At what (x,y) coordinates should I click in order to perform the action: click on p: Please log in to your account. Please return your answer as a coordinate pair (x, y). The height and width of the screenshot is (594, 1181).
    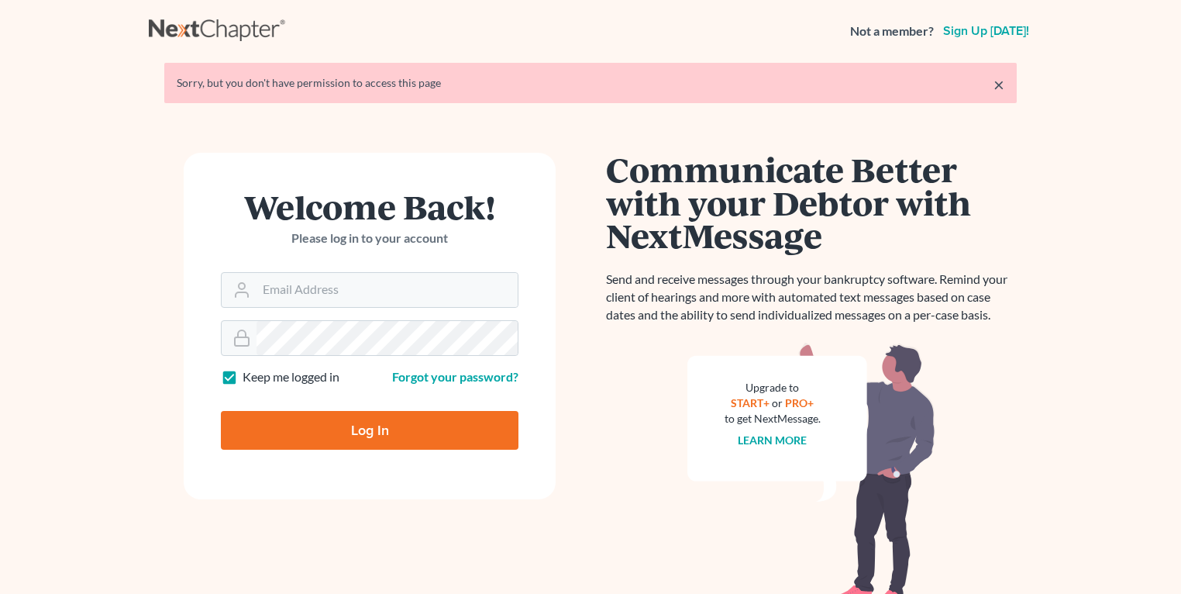
    Looking at the image, I should click on (370, 238).